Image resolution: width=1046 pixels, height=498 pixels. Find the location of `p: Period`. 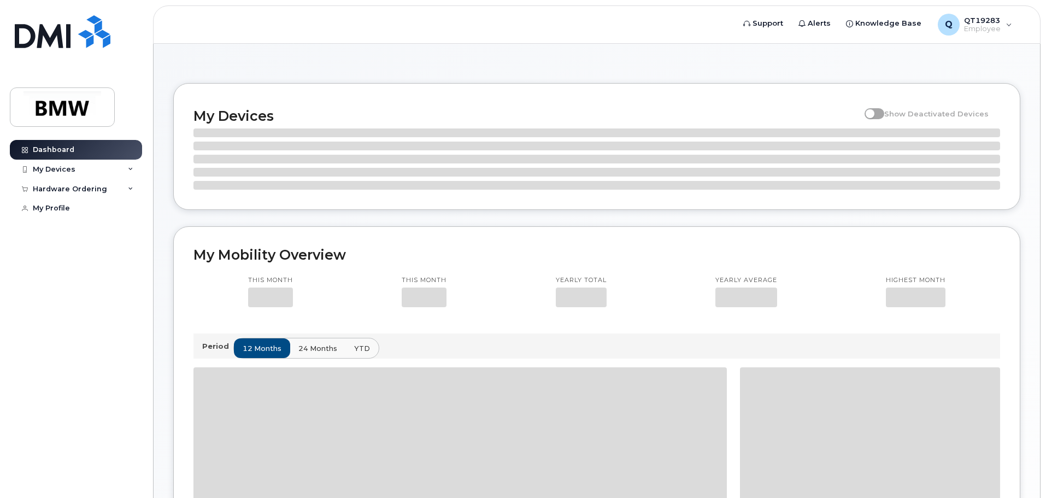

p: Period is located at coordinates (217, 346).